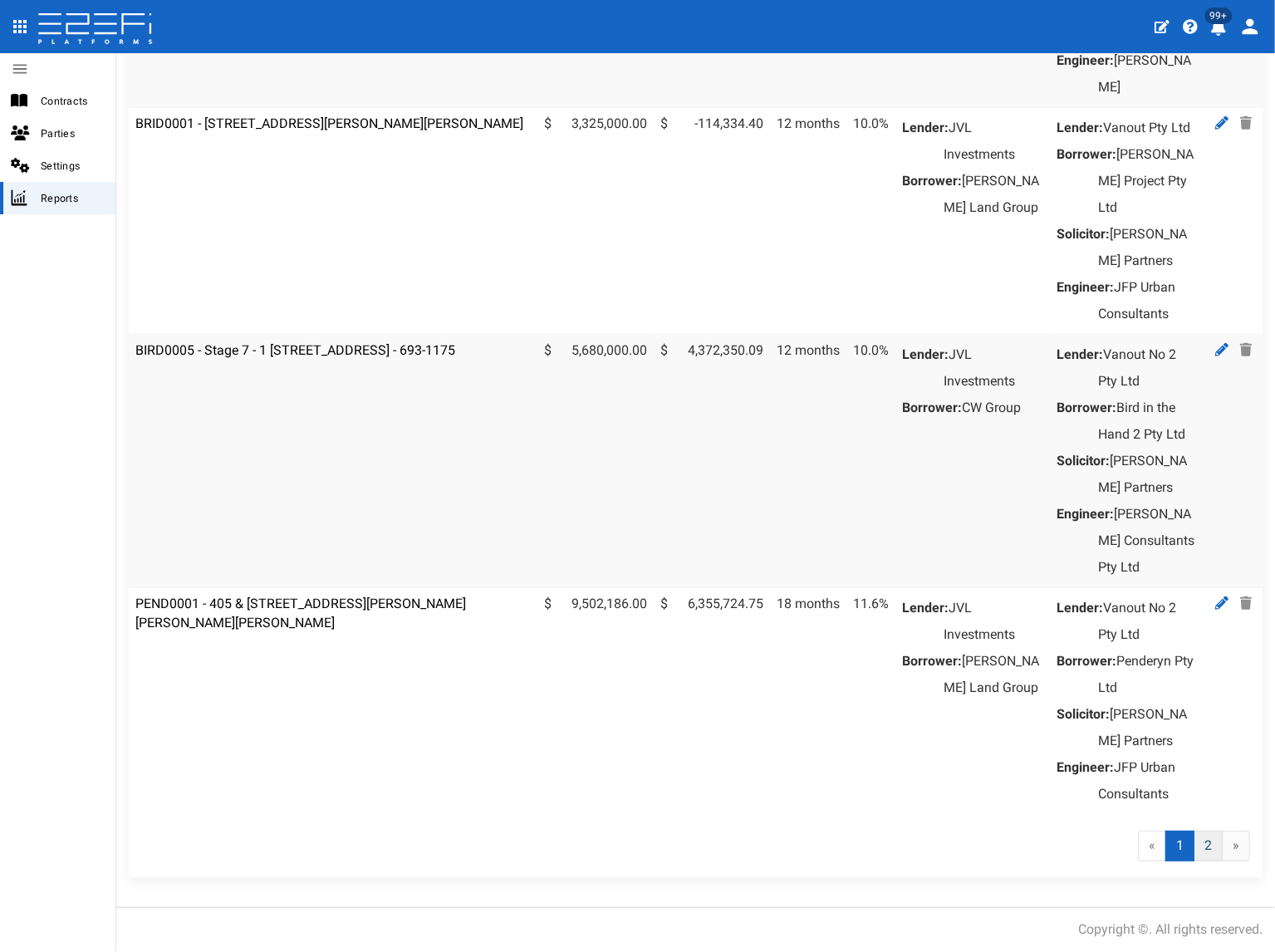  I want to click on span: Settings, so click(72, 165).